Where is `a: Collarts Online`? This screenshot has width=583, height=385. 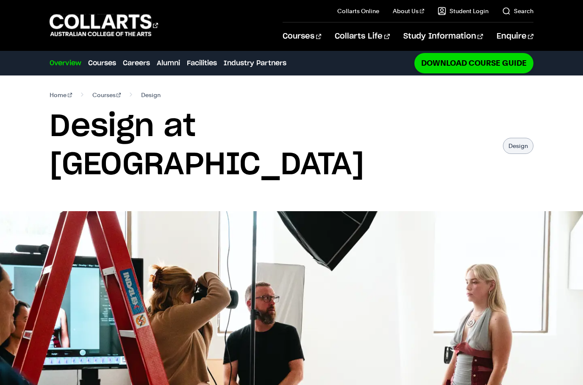
a: Collarts Online is located at coordinates (358, 11).